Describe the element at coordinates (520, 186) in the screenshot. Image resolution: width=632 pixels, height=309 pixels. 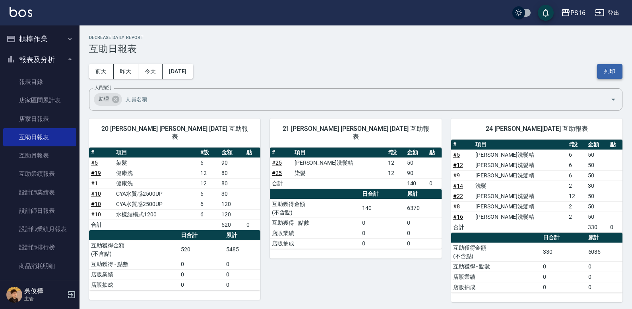
I see `td: 洗髮` at that location.